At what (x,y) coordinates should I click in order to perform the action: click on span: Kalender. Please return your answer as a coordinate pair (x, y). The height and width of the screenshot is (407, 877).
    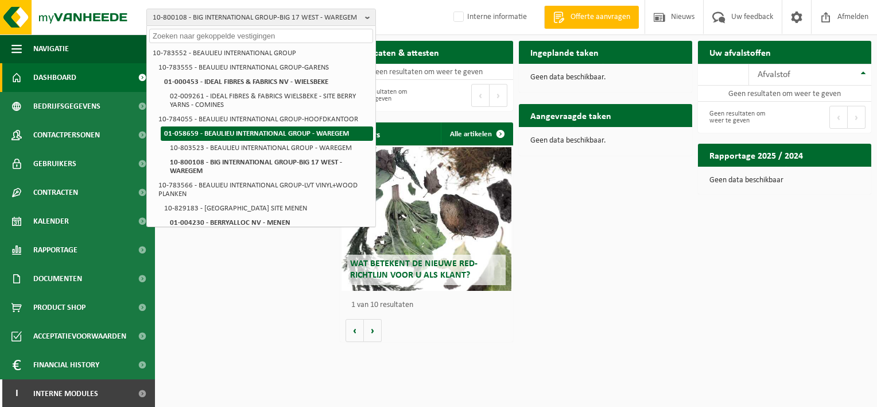
    Looking at the image, I should click on (51, 221).